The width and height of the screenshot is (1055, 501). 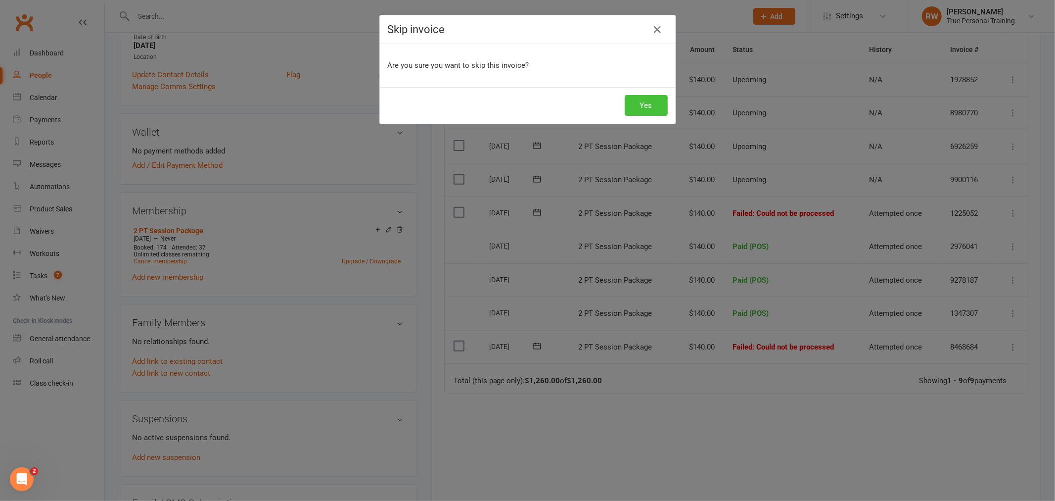 I want to click on button: Close, so click(x=658, y=30).